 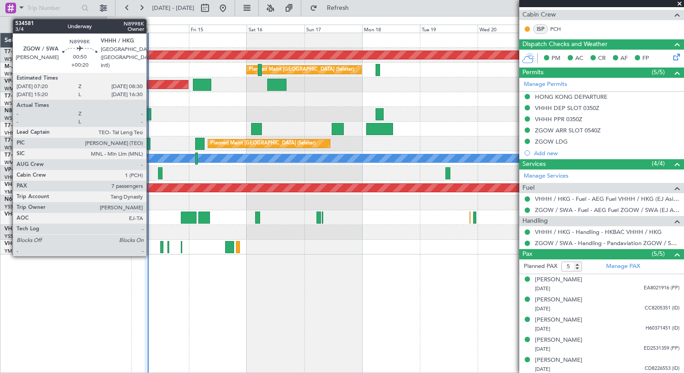 What do you see at coordinates (59, 25) in the screenshot?
I see `span: All Aircraft` at bounding box center [59, 25].